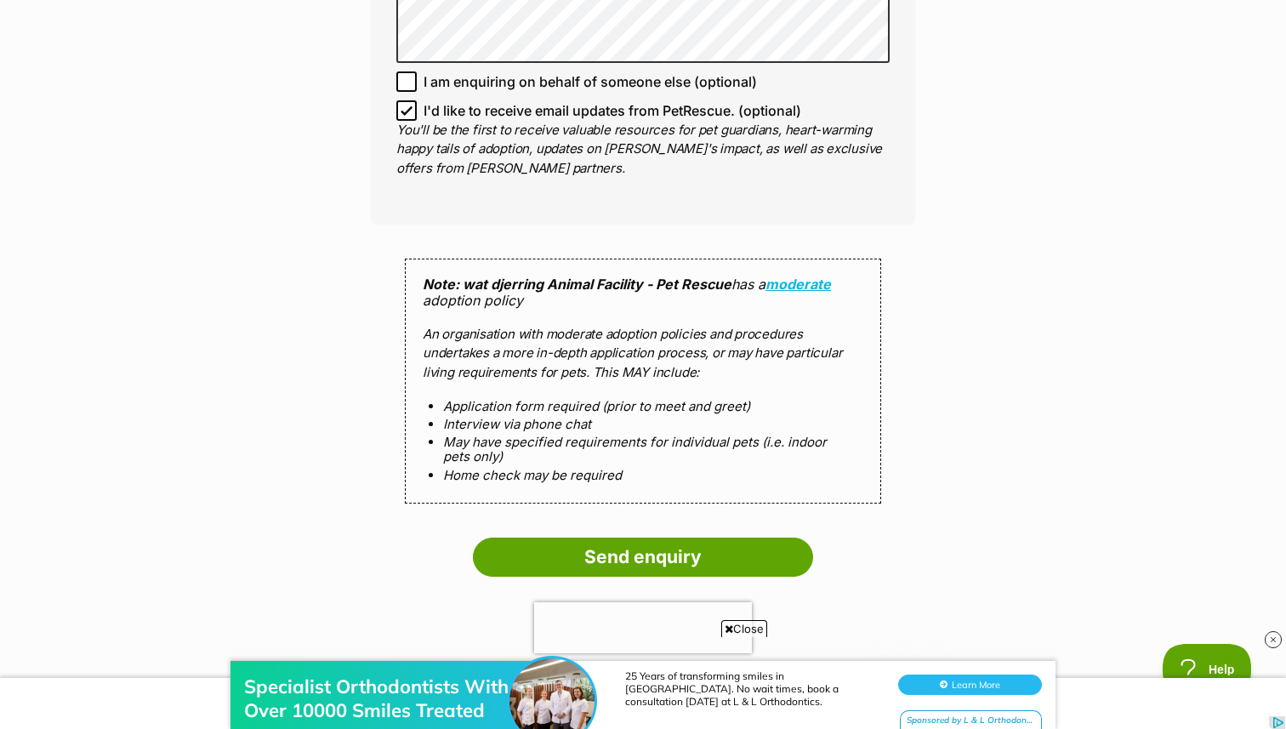 This screenshot has height=729, width=1286. I want to click on div: Specialist Orthodontists With Over 10000 Smiles Treated, so click(380, 71).